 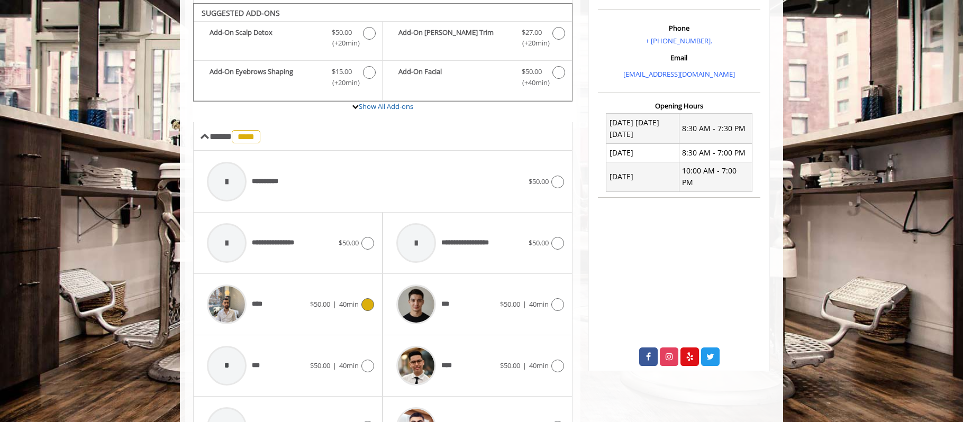 What do you see at coordinates (532, 32) in the screenshot?
I see `span: $27.00` at bounding box center [532, 32].